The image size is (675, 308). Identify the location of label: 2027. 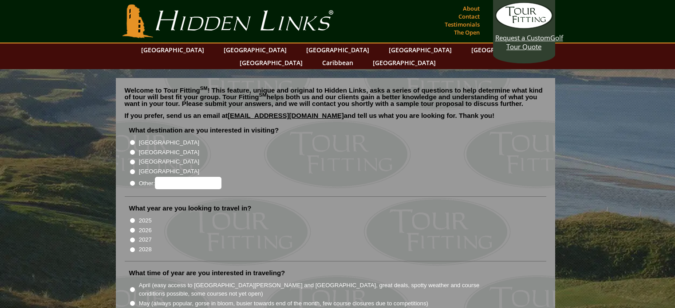
(145, 240).